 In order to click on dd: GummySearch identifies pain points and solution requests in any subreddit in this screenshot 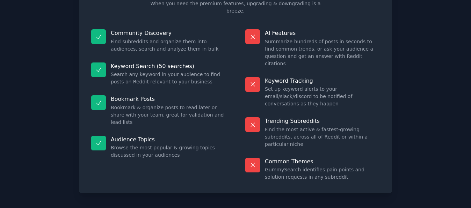, I will do `click(322, 174)`.